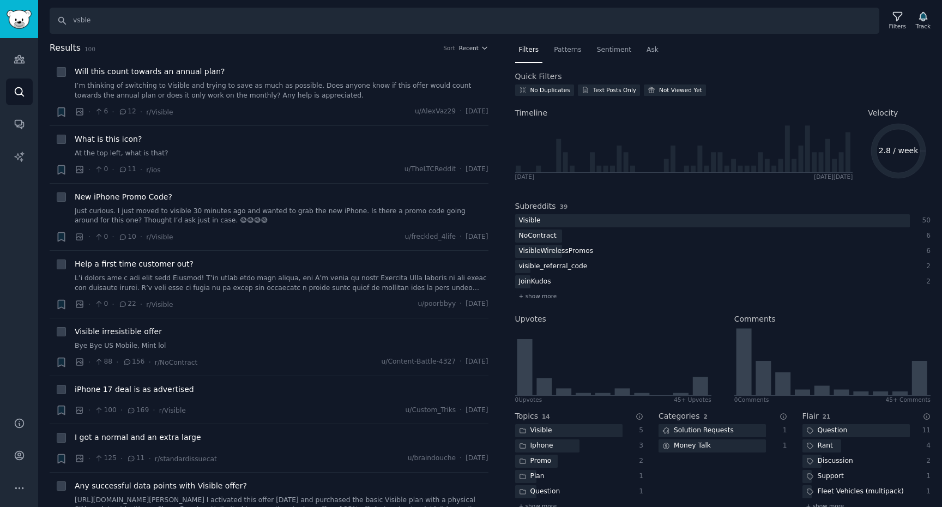 Image resolution: width=942 pixels, height=507 pixels. What do you see at coordinates (693, 400) in the screenshot?
I see `div: 45+ Upvotes` at bounding box center [693, 400].